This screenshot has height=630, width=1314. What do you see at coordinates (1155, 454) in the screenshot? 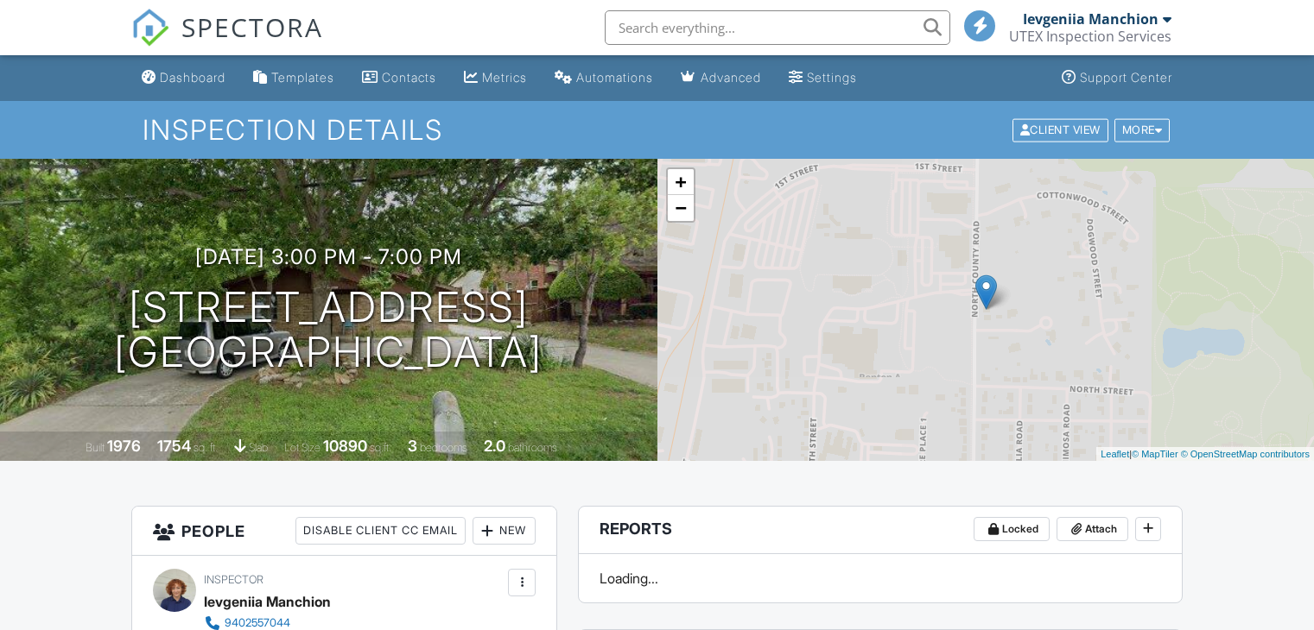
I see `a: © MapTiler` at bounding box center [1155, 454].